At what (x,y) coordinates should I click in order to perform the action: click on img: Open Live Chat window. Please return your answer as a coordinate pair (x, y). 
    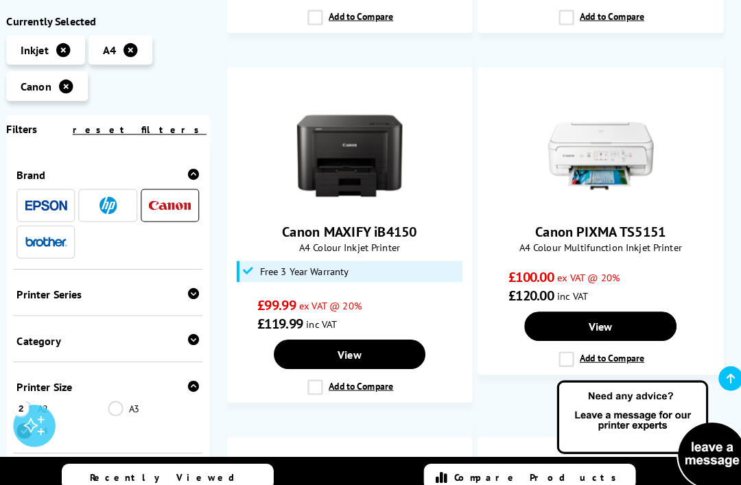
    Looking at the image, I should click on (645, 426).